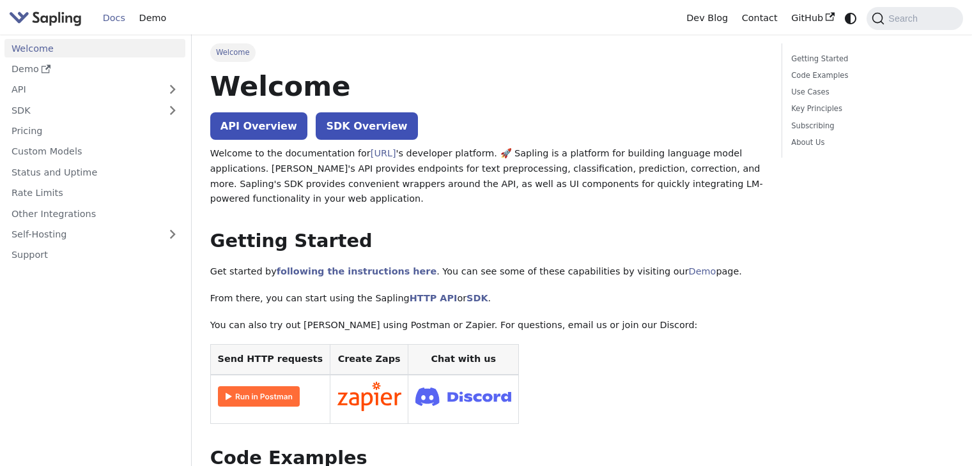 Image resolution: width=972 pixels, height=466 pixels. Describe the element at coordinates (486, 52) in the screenshot. I see `nav: Breadcrumbs` at that location.